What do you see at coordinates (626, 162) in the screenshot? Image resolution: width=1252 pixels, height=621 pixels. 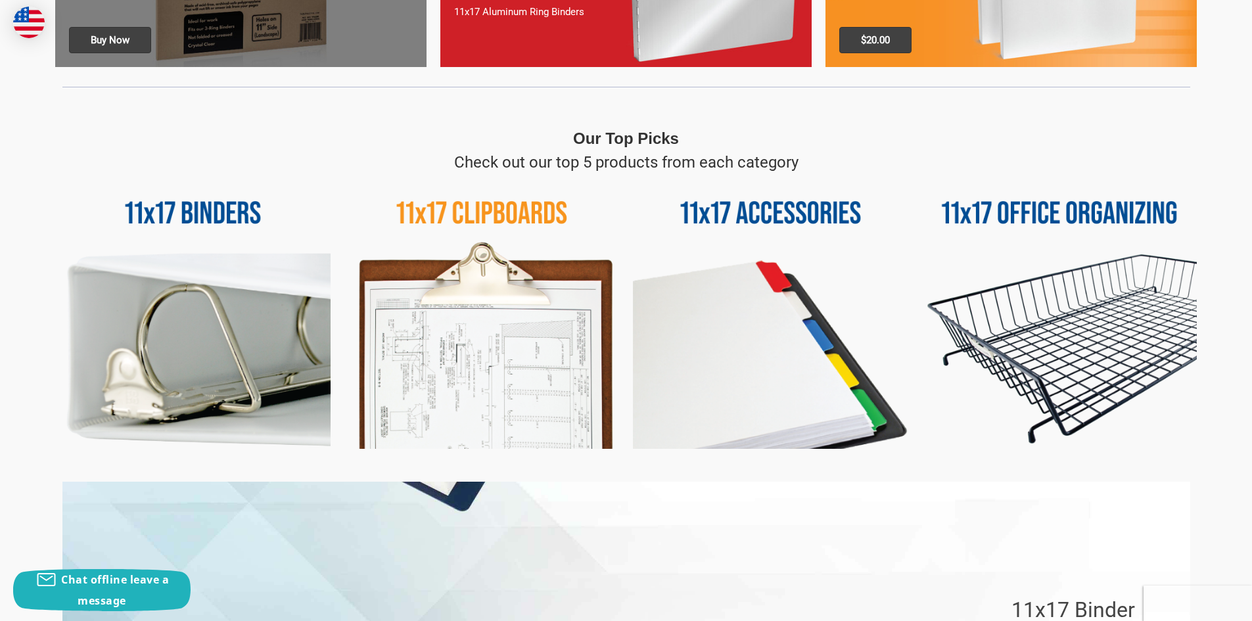 I see `p: Check out our top 5 products from each category` at bounding box center [626, 162].